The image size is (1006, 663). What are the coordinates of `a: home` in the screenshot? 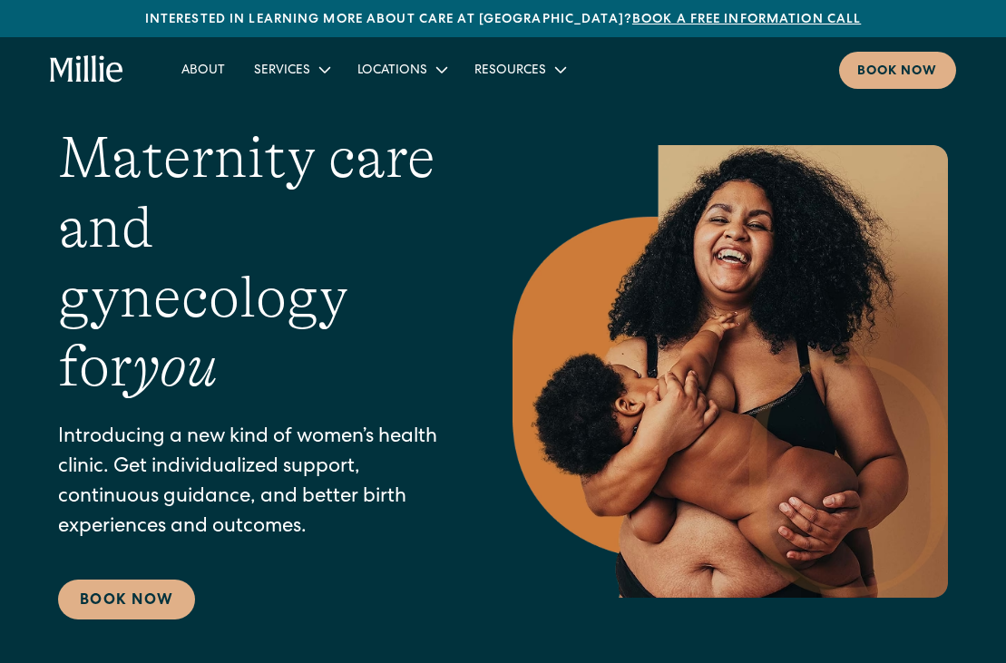 It's located at (86, 69).